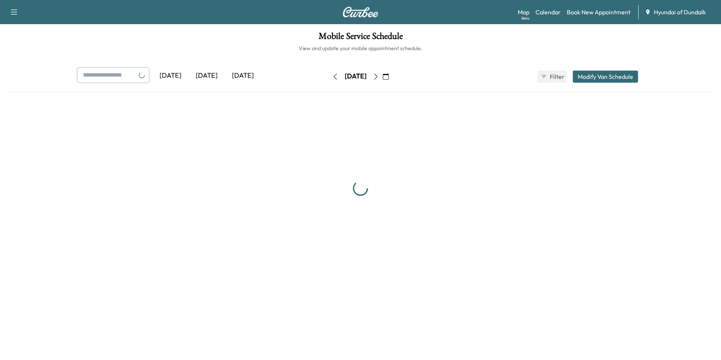  Describe the element at coordinates (557, 77) in the screenshot. I see `span: Filter` at that location.